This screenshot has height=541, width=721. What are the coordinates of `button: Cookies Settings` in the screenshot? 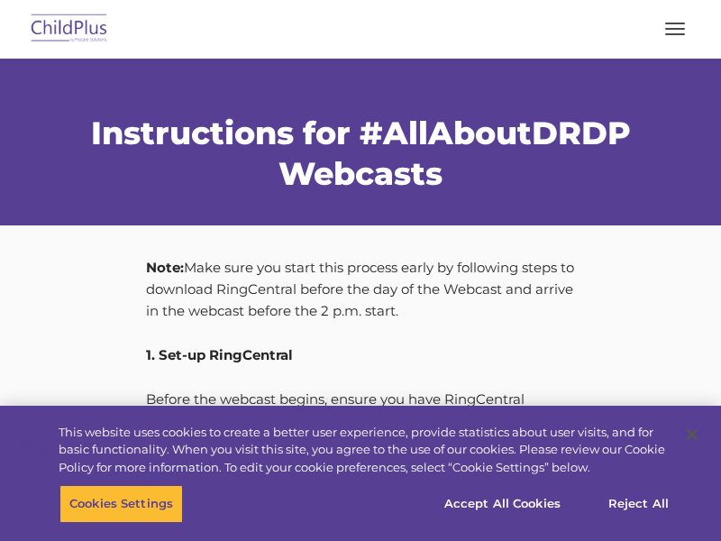 It's located at (121, 504).